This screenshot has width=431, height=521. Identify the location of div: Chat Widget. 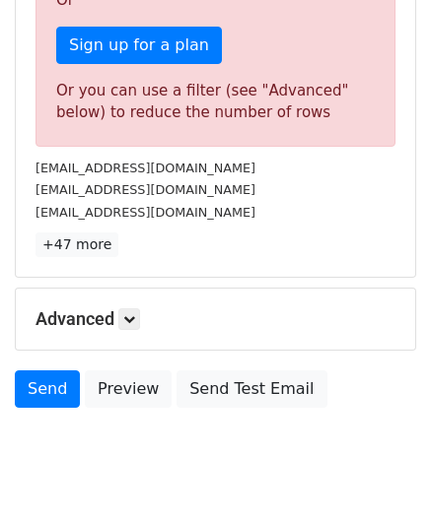
(382, 474).